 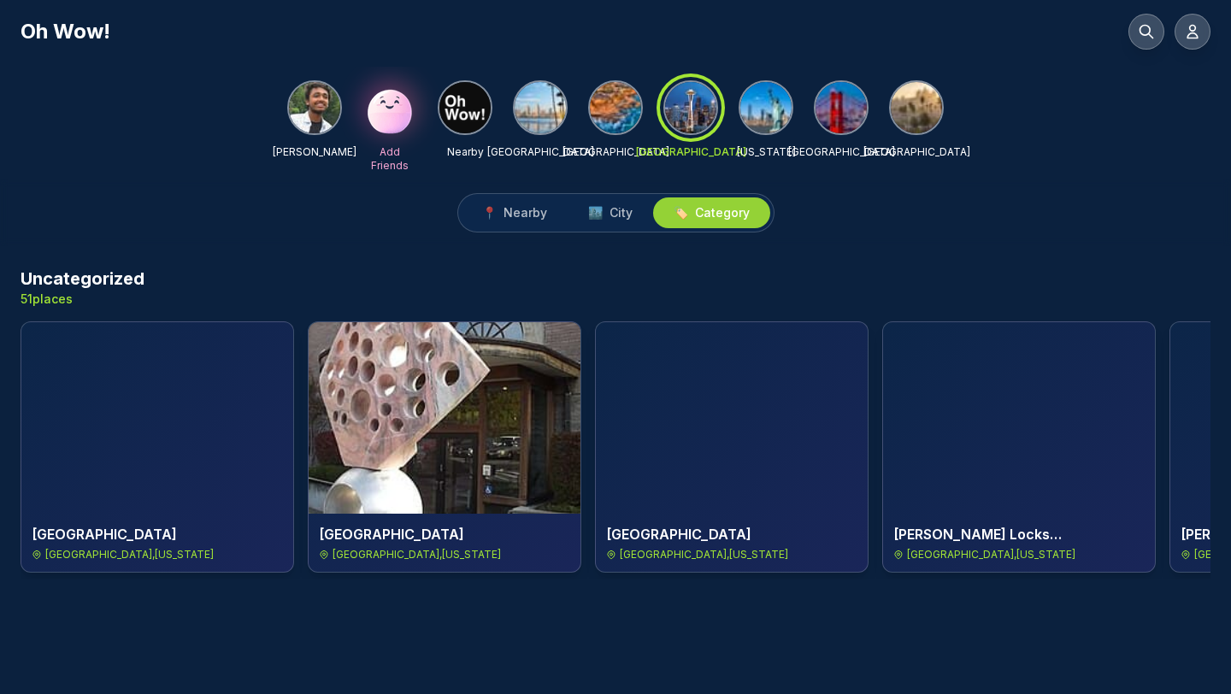 I want to click on img: NIKHIL AGARWAL, so click(x=315, y=108).